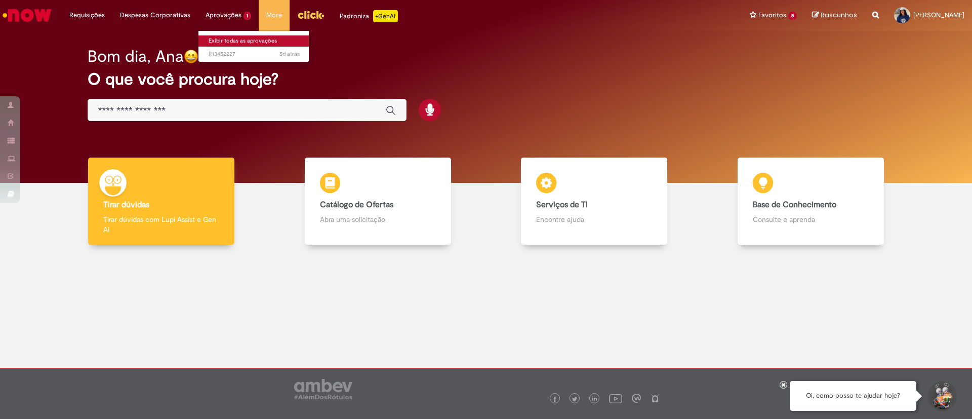  What do you see at coordinates (575, 399) in the screenshot?
I see `img: logo_footer_twitter.png` at bounding box center [575, 399].